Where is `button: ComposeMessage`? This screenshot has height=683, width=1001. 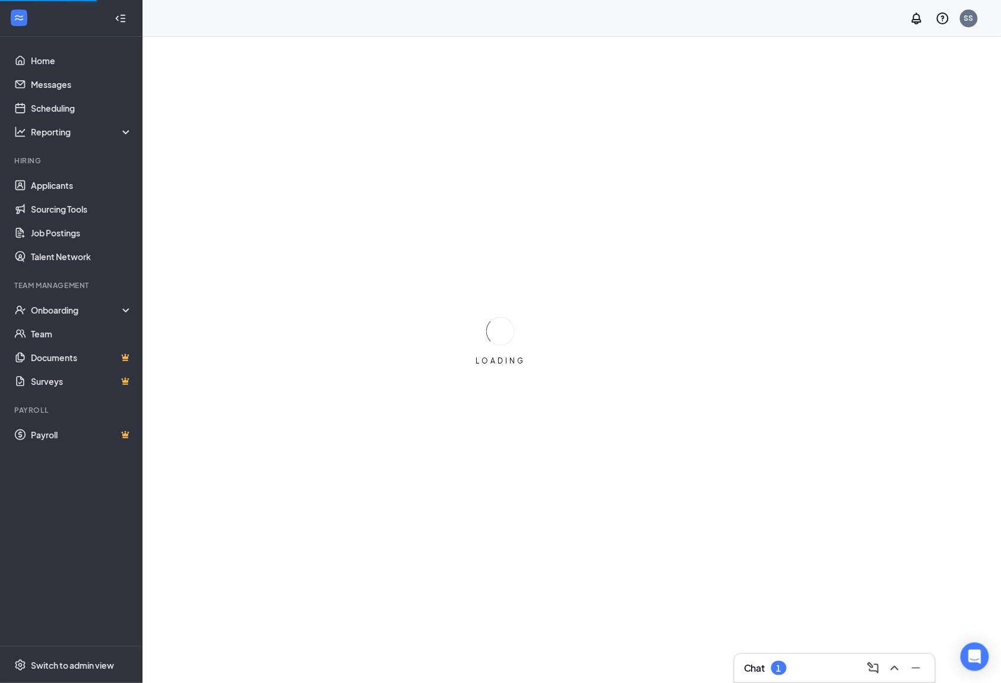 button: ComposeMessage is located at coordinates (873, 668).